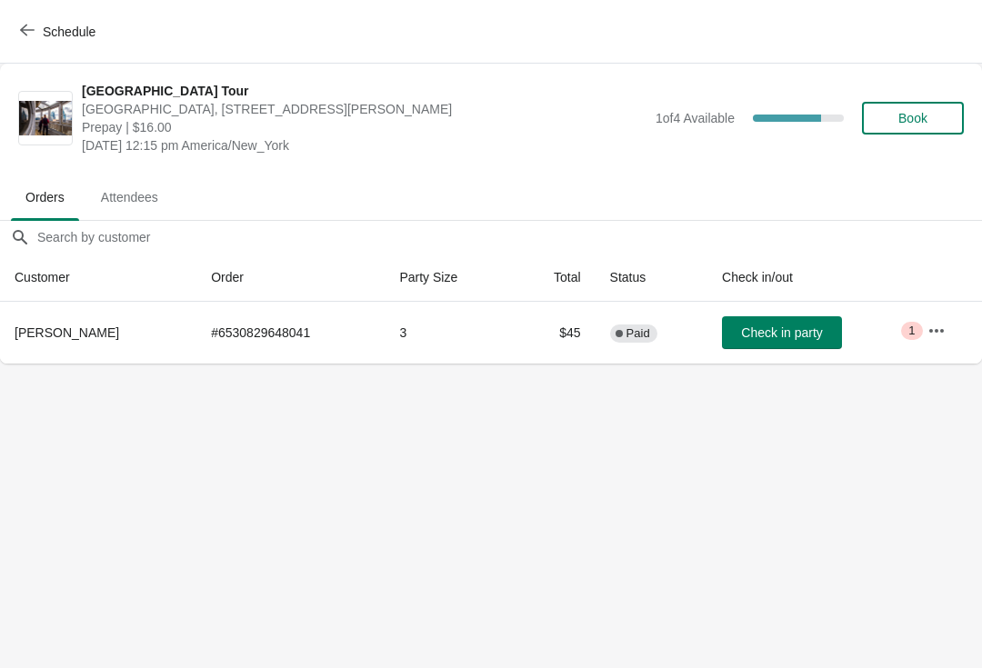 This screenshot has height=668, width=982. Describe the element at coordinates (448, 333) in the screenshot. I see `td: 3` at that location.